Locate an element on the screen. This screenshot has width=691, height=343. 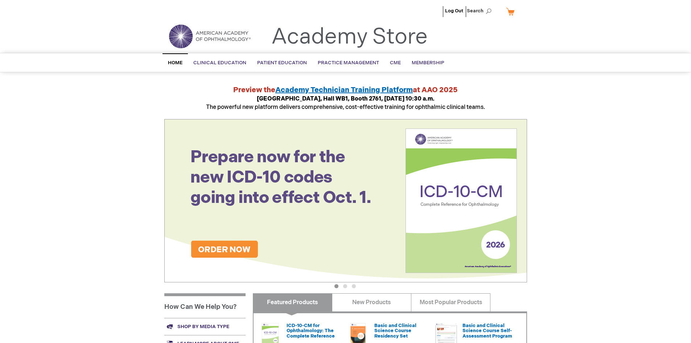
span: Patient Education is located at coordinates (282, 63).